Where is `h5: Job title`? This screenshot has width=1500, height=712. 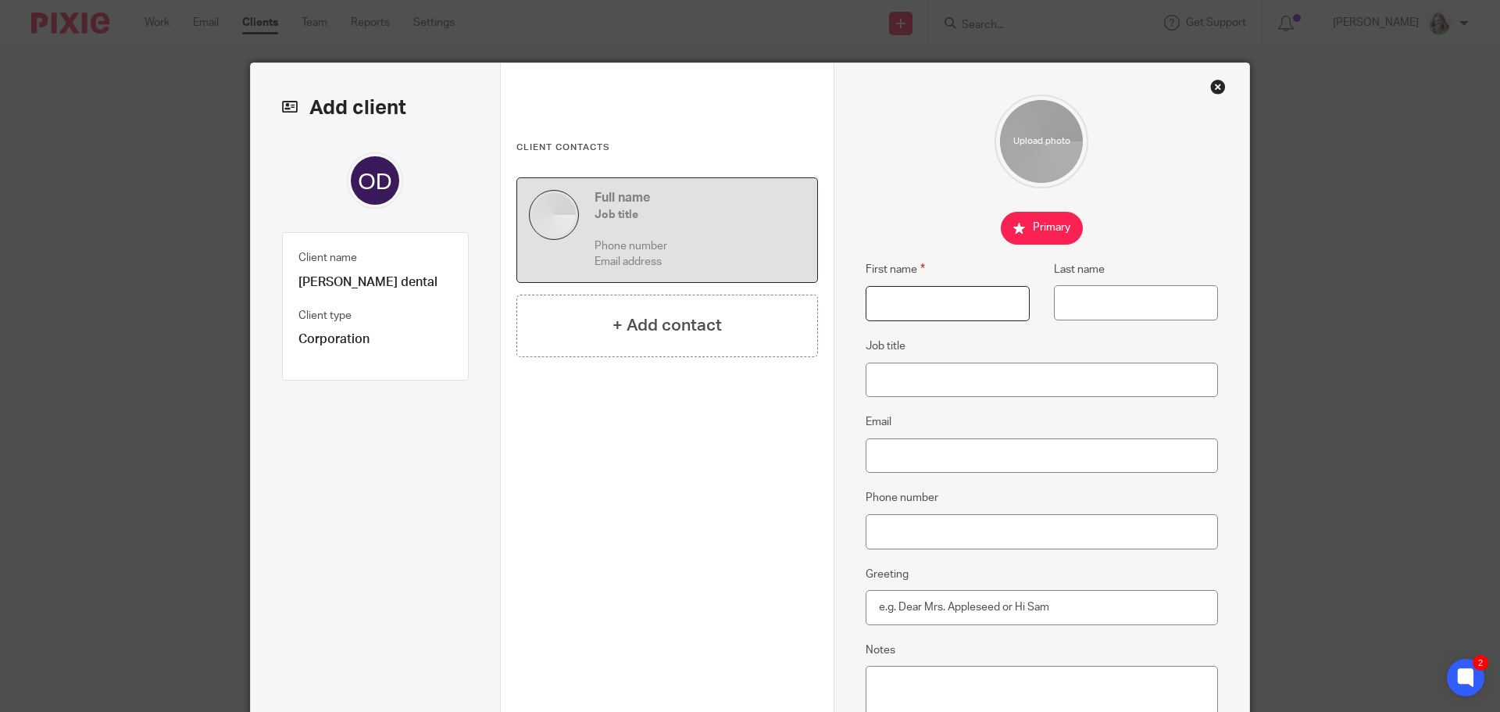 h5: Job title is located at coordinates (700, 215).